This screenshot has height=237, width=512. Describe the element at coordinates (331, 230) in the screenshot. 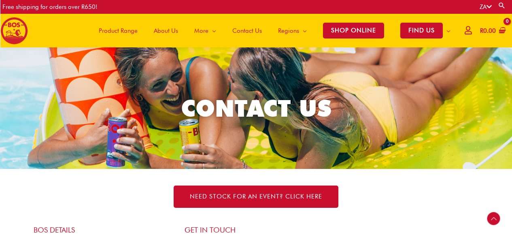

I see `h4: Get in touch` at that location.